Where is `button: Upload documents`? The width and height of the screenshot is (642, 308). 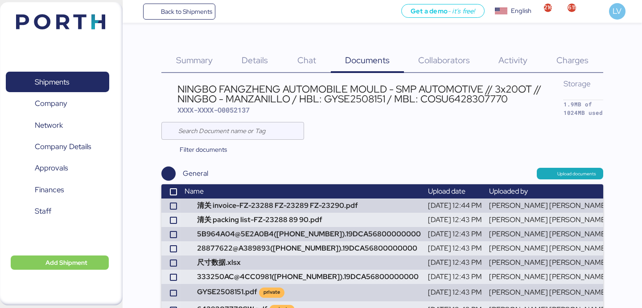
button: Upload documents is located at coordinates (570, 174).